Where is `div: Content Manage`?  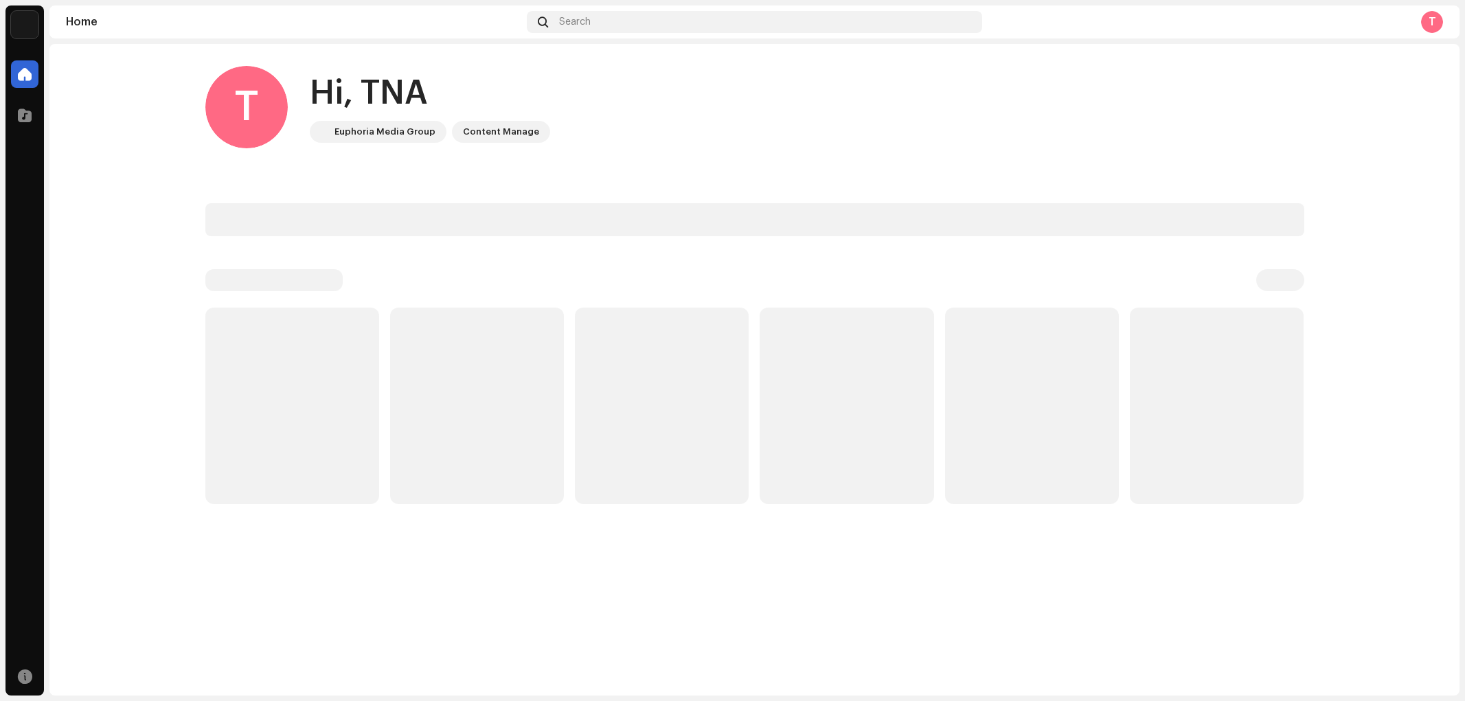 div: Content Manage is located at coordinates (501, 132).